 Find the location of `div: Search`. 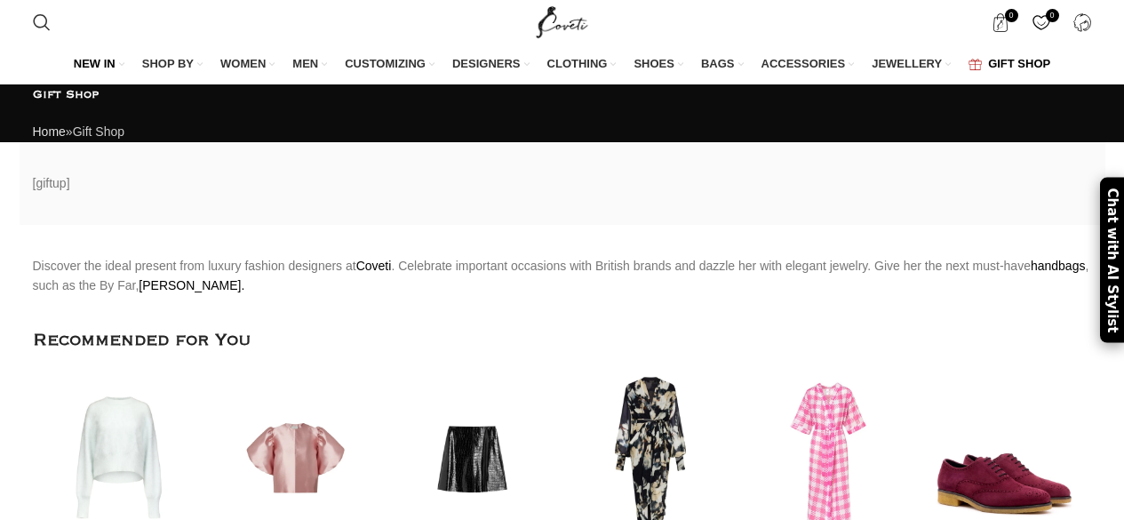

div: Search is located at coordinates (42, 22).